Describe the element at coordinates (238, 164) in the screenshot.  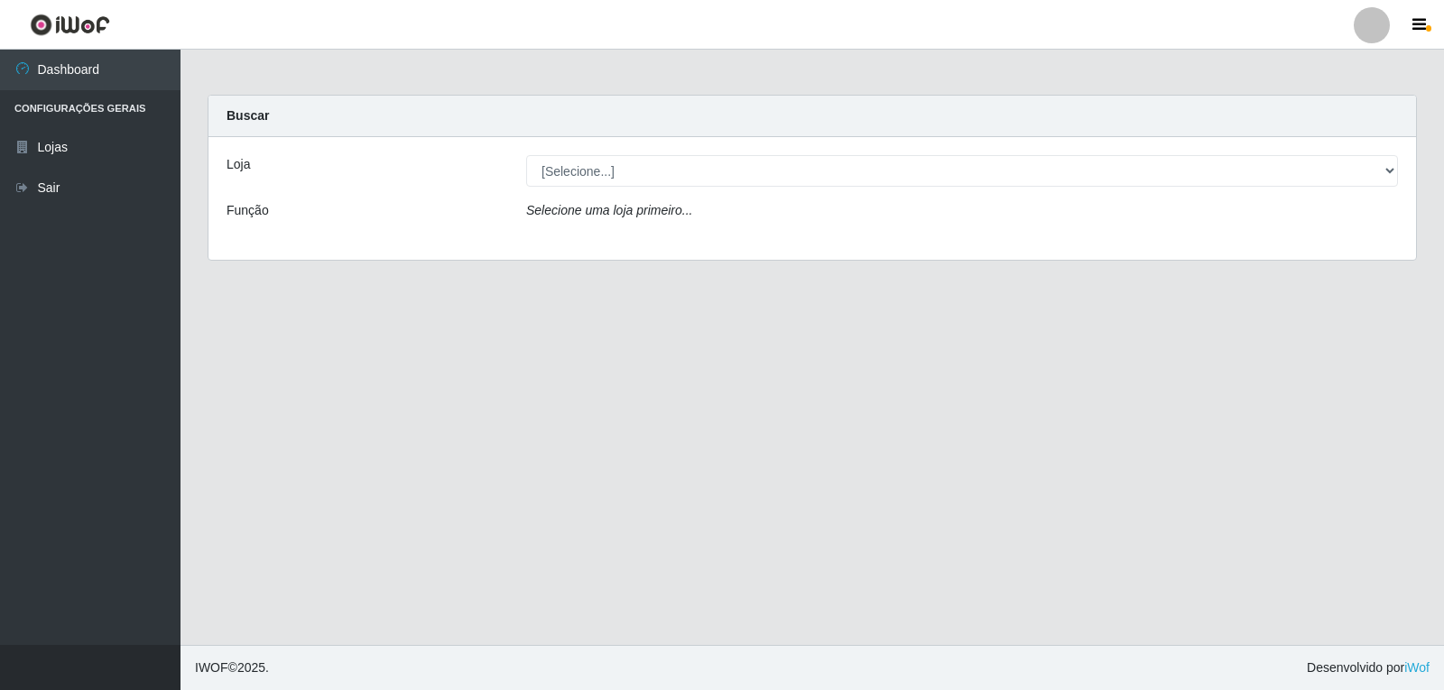
I see `label: Loja` at that location.